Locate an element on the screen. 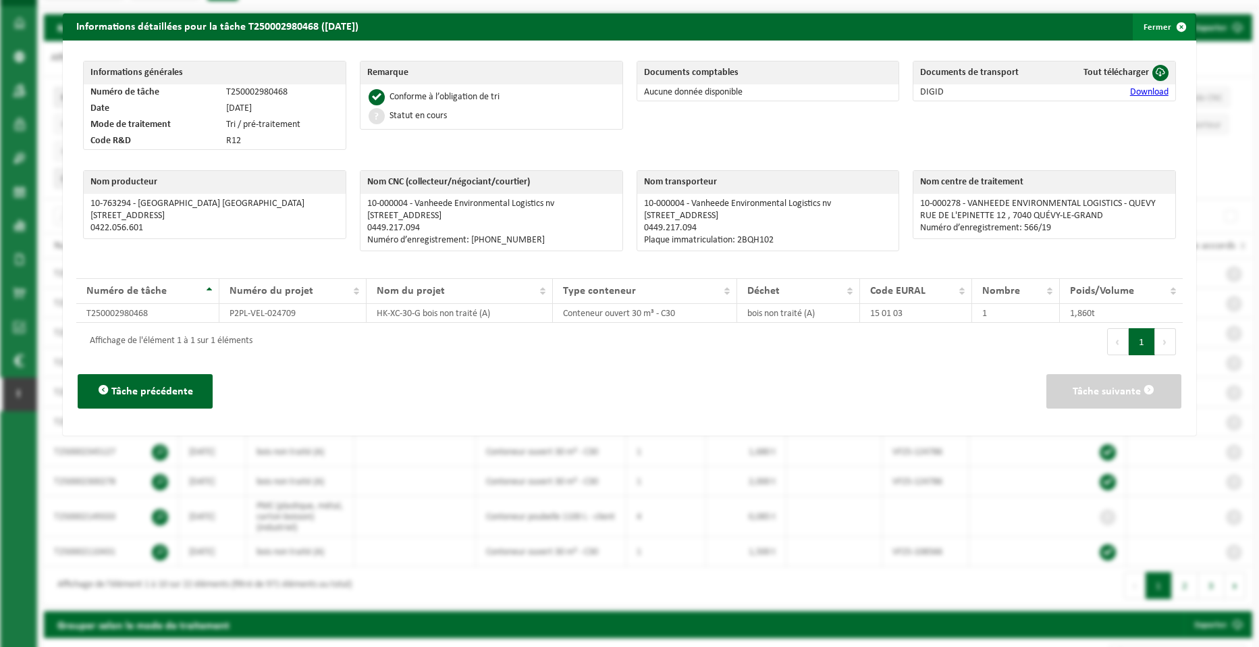  td: DIGID is located at coordinates (983, 92).